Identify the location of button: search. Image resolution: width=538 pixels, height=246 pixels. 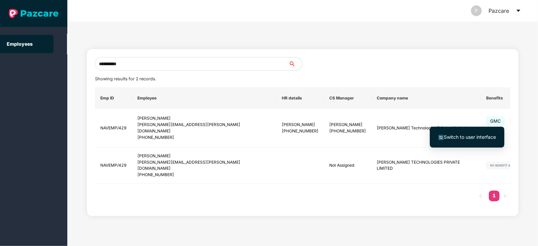
(295, 64).